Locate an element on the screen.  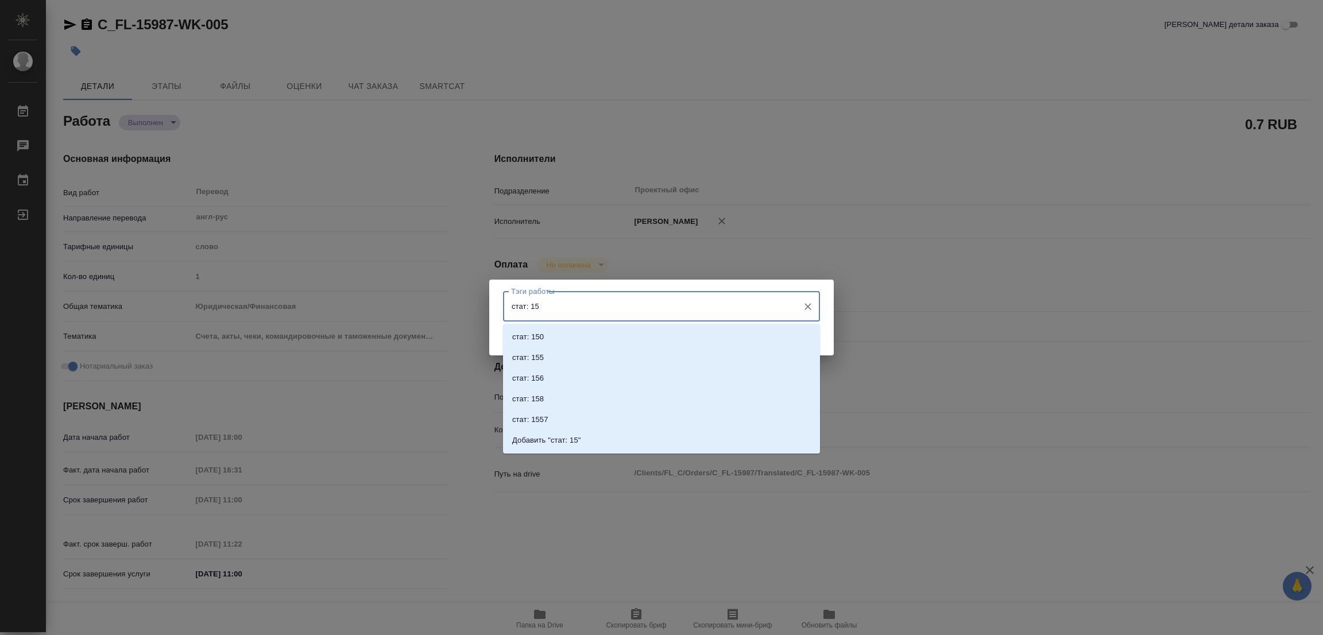
button: Очистить is located at coordinates (808, 307).